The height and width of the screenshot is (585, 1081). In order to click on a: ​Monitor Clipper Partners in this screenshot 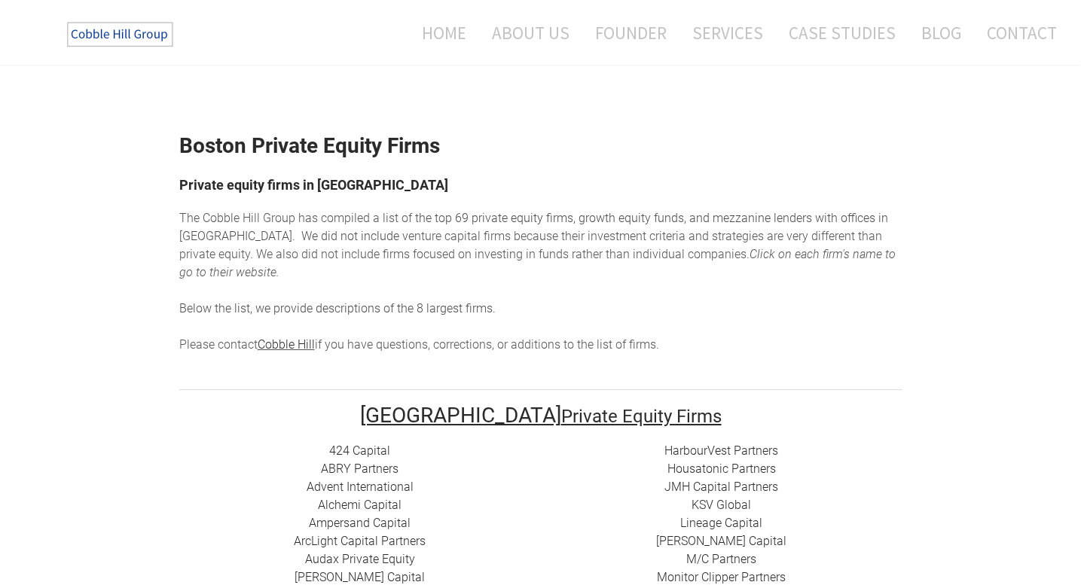, I will do `click(721, 577)`.